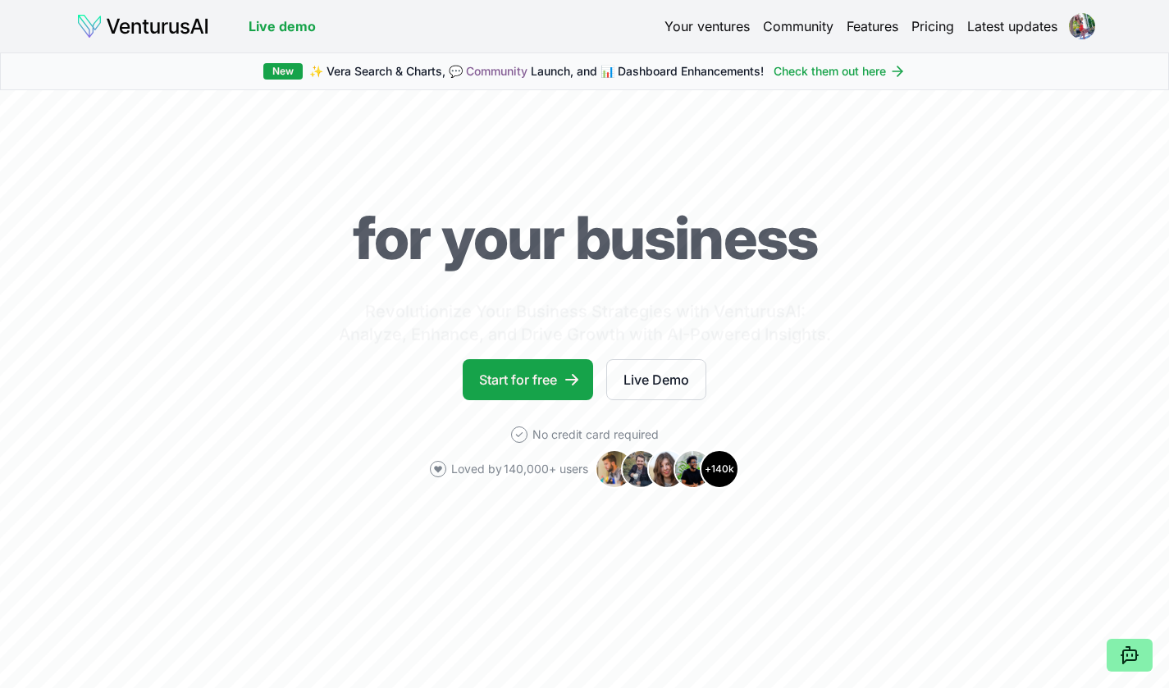  Describe the element at coordinates (1012, 26) in the screenshot. I see `a: Latest updates` at that location.